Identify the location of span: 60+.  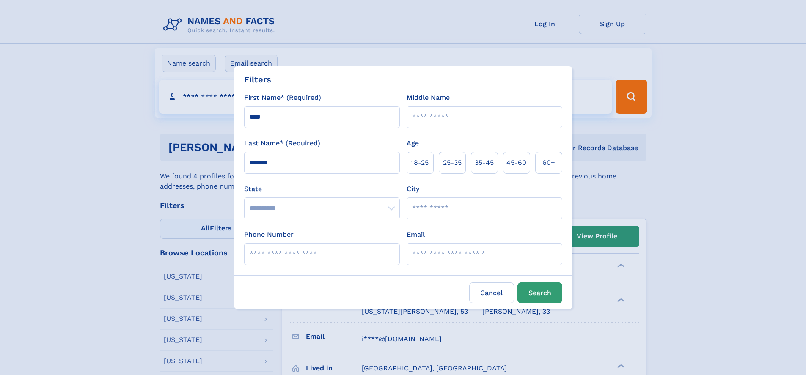
(549, 163).